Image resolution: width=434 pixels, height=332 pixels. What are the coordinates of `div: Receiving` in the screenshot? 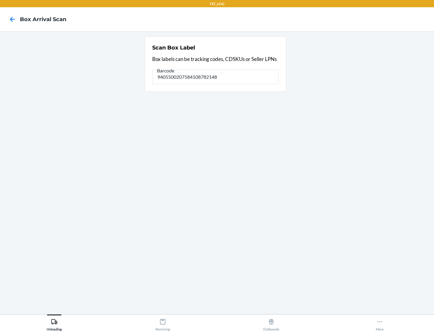 It's located at (163, 323).